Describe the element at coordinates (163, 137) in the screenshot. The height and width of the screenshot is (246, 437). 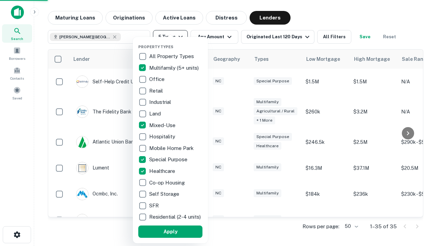
I see `p: Hospitality` at that location.